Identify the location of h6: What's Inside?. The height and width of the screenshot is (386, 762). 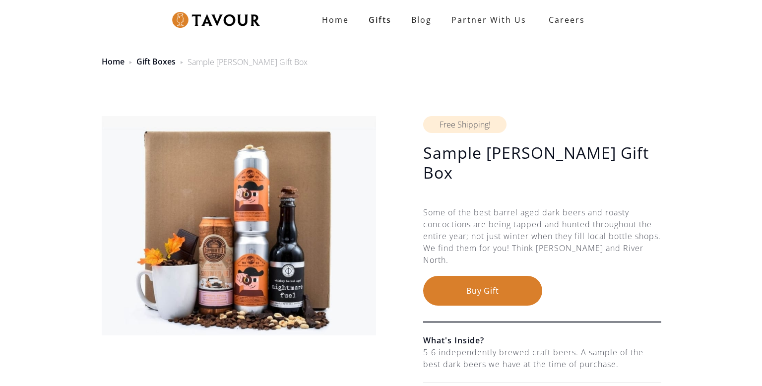
(542, 340).